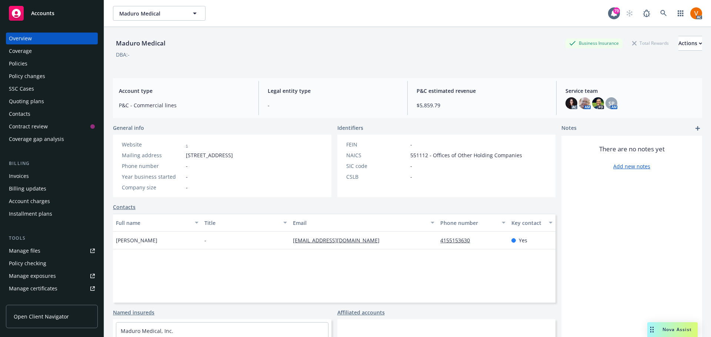 Image resolution: width=711 pixels, height=337 pixels. What do you see at coordinates (333, 91) in the screenshot?
I see `span: Legal entity type` at bounding box center [333, 91].